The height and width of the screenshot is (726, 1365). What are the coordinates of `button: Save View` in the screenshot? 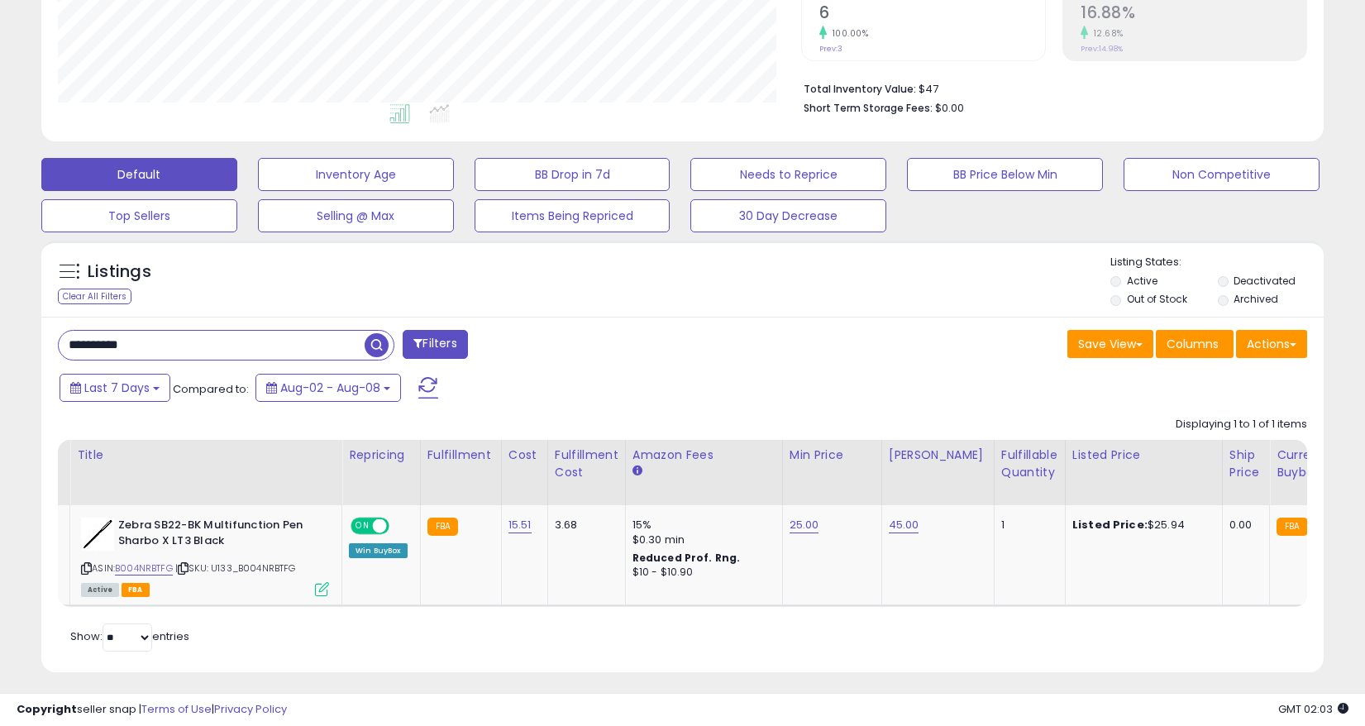 It's located at (1110, 344).